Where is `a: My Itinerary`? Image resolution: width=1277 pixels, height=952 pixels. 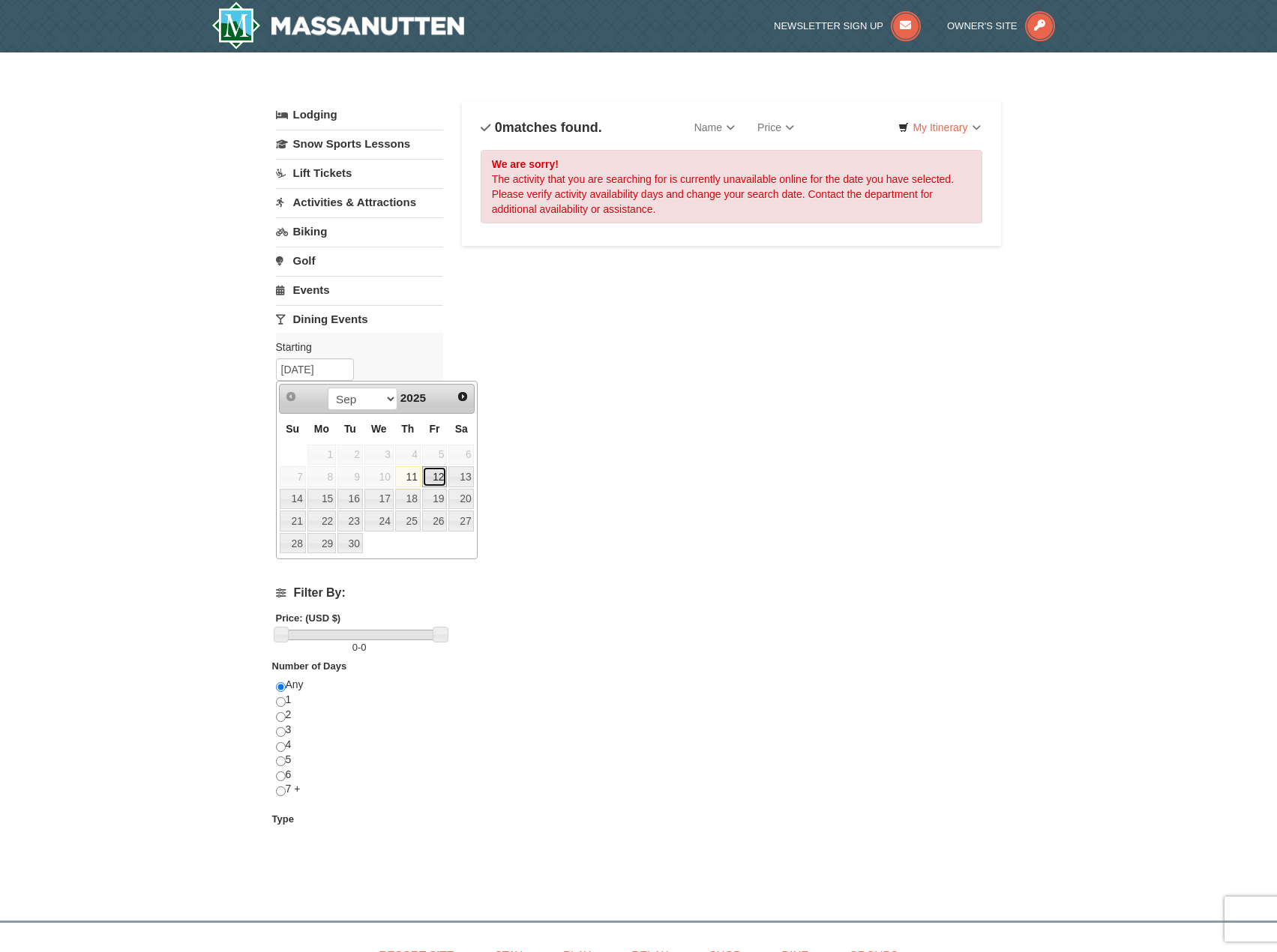
a: My Itinerary is located at coordinates (938, 128).